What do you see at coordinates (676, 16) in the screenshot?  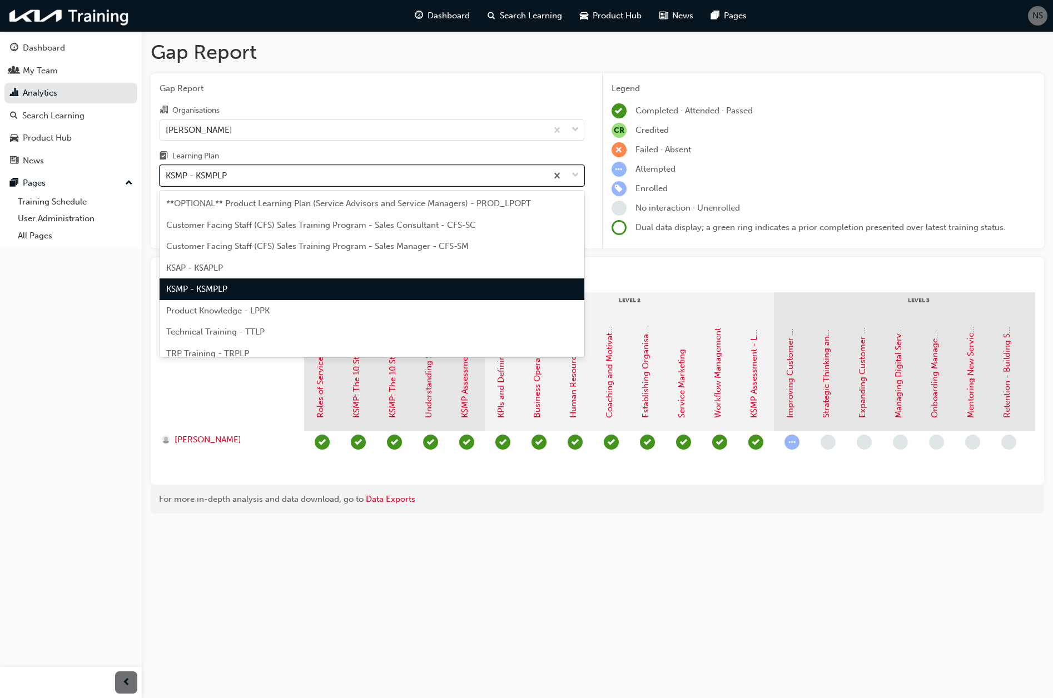 I see `a: news-iconNews` at bounding box center [676, 16].